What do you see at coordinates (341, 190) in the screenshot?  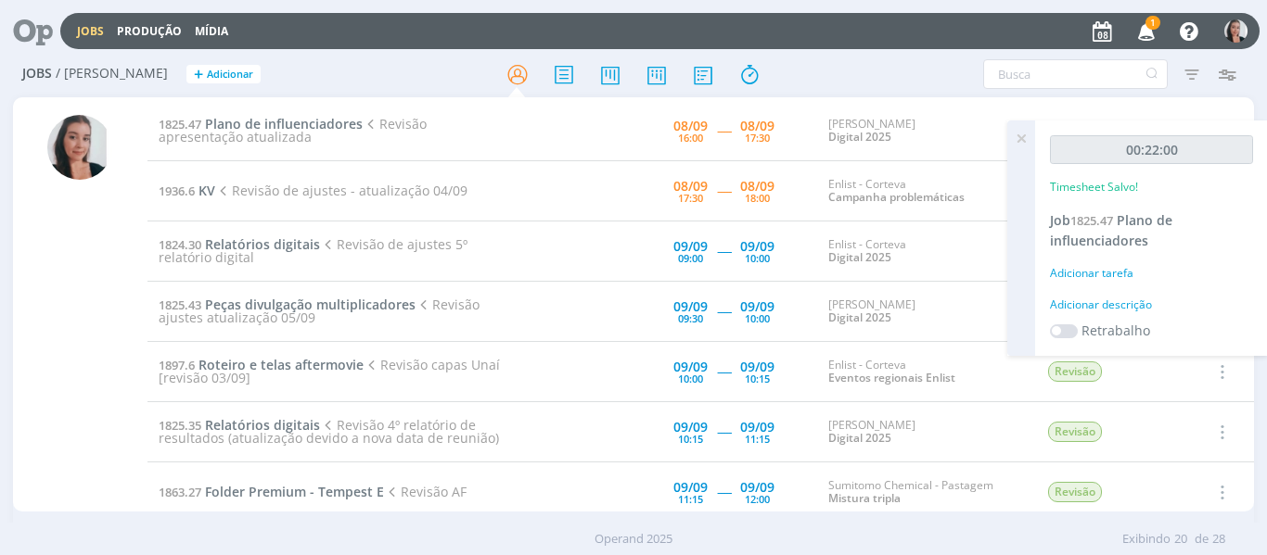 I see `span: Revisão de ajustes - atualização 04/09` at bounding box center [341, 190].